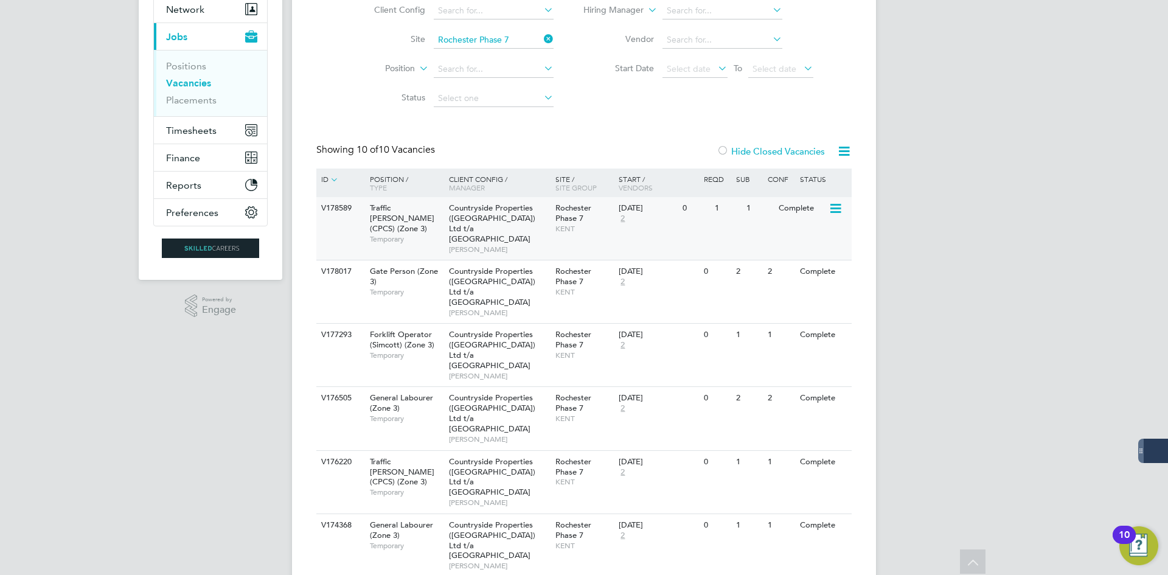 The height and width of the screenshot is (575, 1168). Describe the element at coordinates (339, 208) in the screenshot. I see `div: V178589` at that location.